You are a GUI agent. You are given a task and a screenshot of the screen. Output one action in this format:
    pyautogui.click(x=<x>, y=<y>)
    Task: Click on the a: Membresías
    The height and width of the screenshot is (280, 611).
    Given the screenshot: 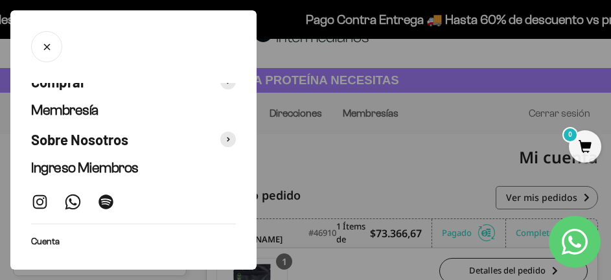 What is the action you would take?
    pyautogui.click(x=370, y=113)
    